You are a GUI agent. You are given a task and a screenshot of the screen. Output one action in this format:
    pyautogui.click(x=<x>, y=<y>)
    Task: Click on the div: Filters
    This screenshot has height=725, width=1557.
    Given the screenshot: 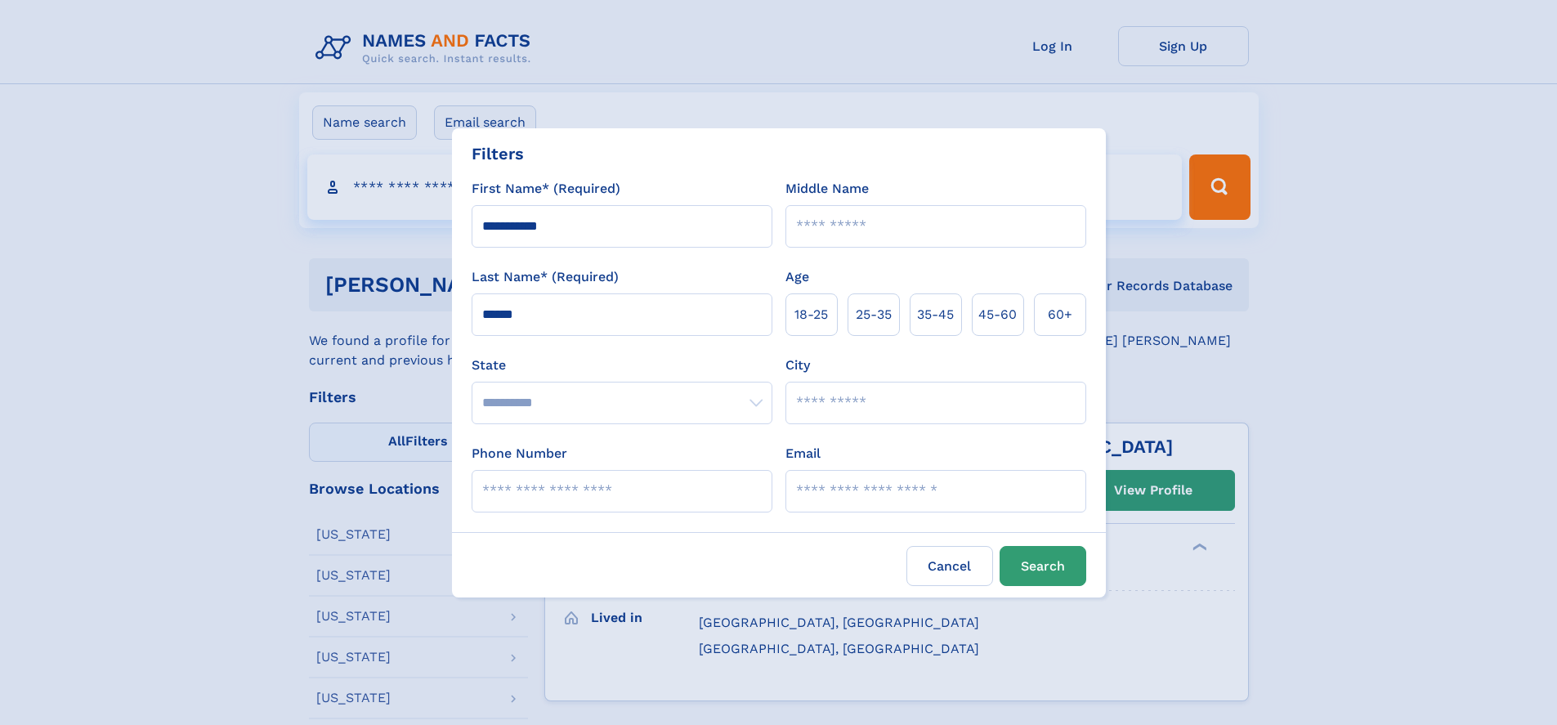 What is the action you would take?
    pyautogui.click(x=498, y=154)
    